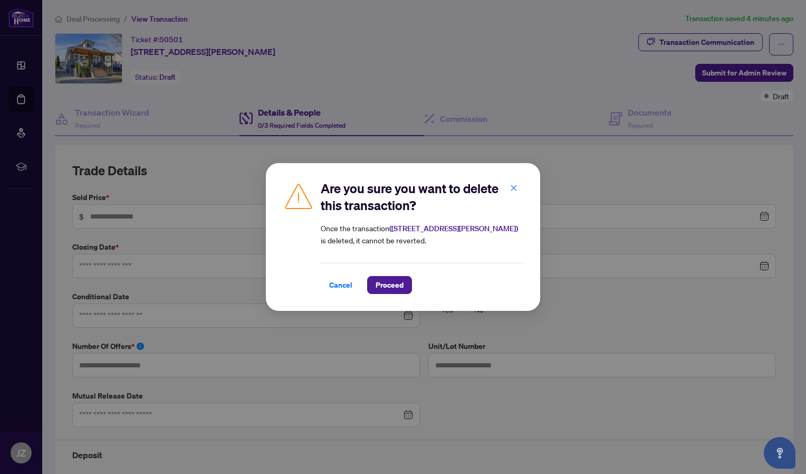  I want to click on h2: Are you sure you want to delete this transaction?, so click(422, 197).